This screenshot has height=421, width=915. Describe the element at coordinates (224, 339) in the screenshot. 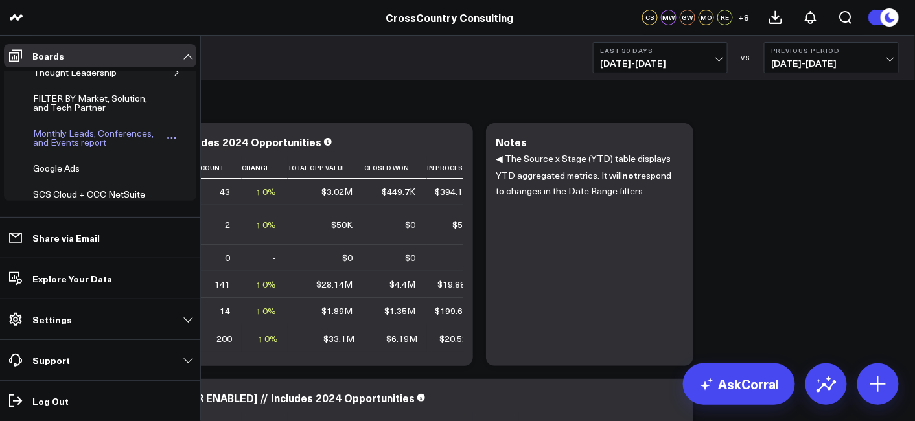

I see `div: 200` at that location.